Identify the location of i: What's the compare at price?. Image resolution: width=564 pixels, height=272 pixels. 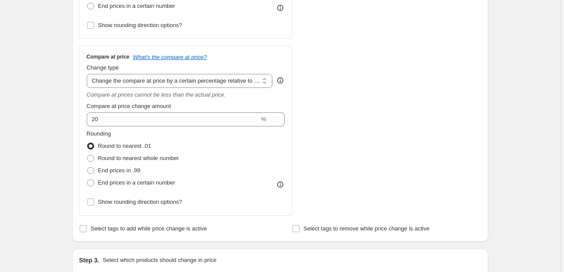
(170, 57).